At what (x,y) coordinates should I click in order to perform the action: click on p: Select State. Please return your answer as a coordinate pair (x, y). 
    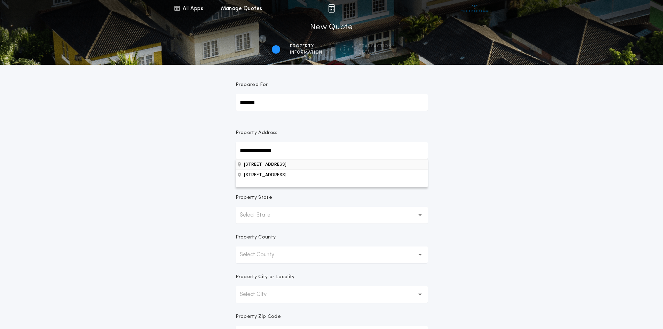
    Looking at the image, I should click on (261, 215).